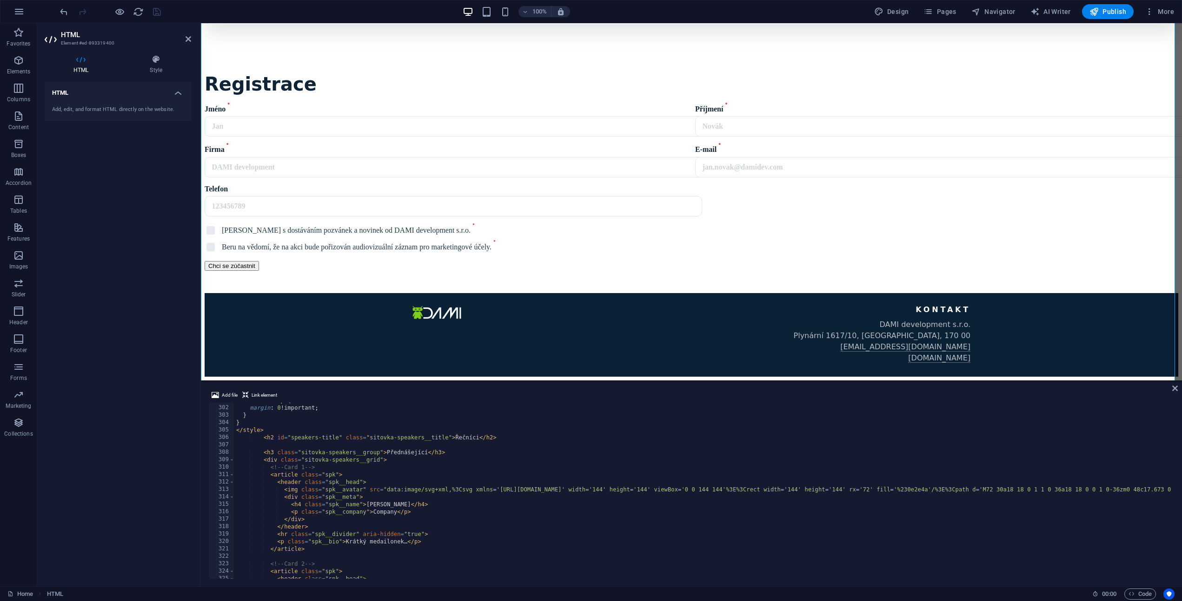 This screenshot has height=601, width=1182. Describe the element at coordinates (222, 579) in the screenshot. I see `div: 325` at that location.